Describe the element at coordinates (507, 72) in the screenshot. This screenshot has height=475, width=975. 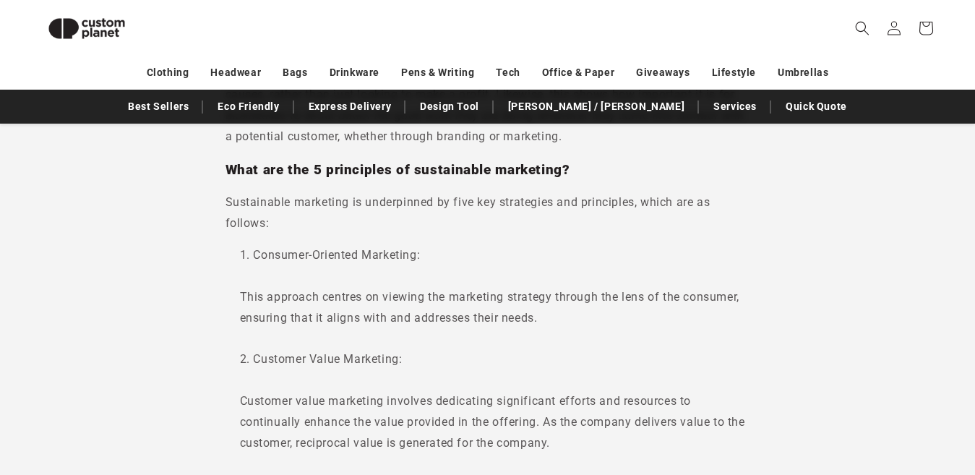
I see `a: Tech` at that location.